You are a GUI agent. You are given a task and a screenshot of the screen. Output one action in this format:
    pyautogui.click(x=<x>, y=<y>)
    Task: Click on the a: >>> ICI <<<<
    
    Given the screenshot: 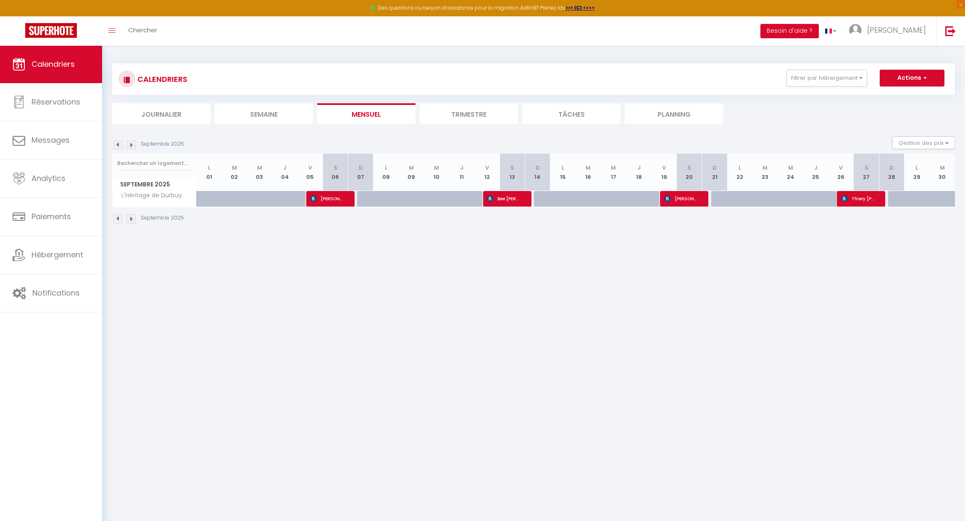 What is the action you would take?
    pyautogui.click(x=580, y=8)
    